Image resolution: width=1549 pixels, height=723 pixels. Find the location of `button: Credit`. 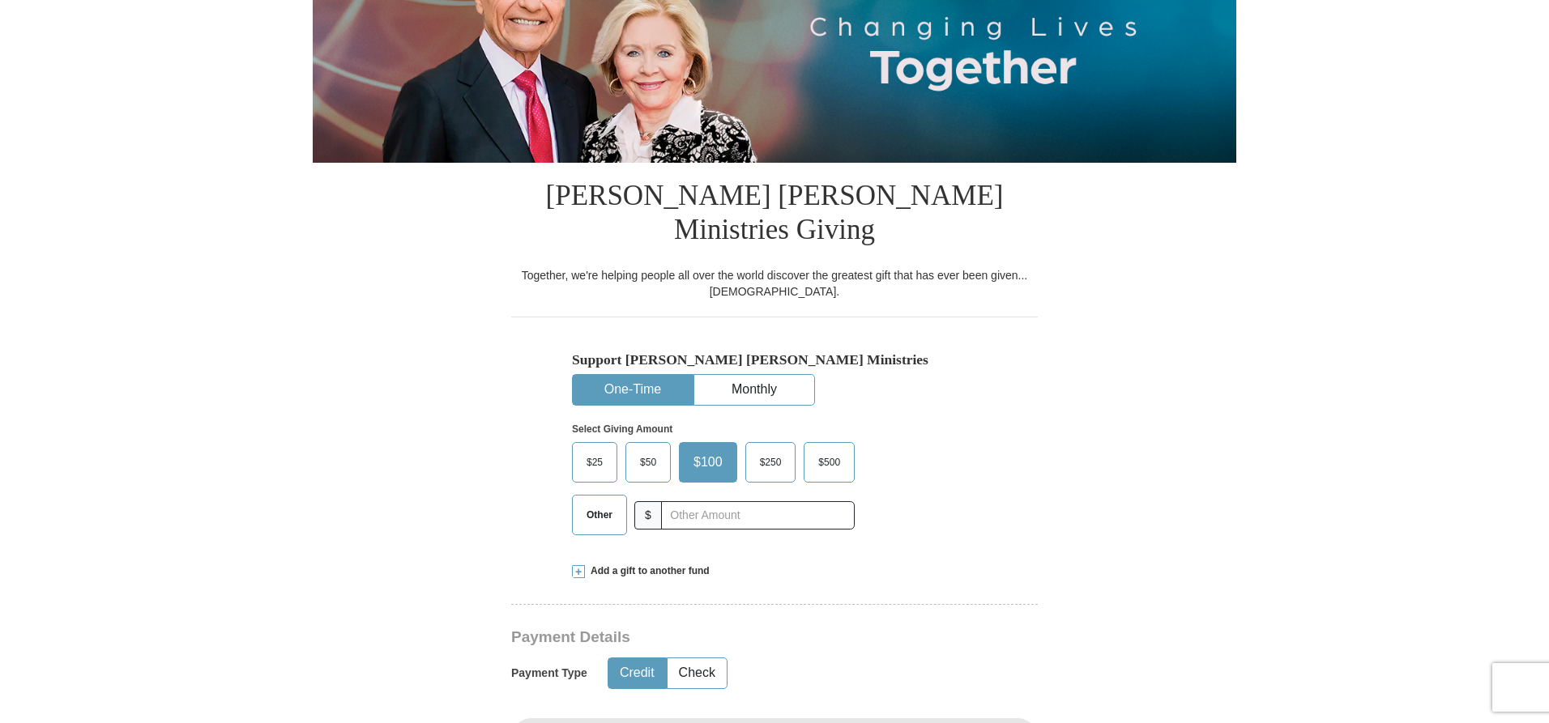

button: Credit is located at coordinates (637, 673).